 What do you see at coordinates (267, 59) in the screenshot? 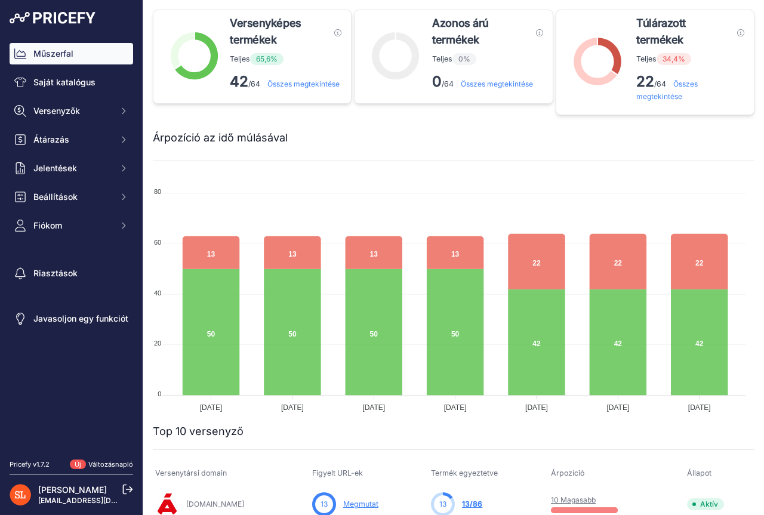
I see `font: 65,6%` at bounding box center [267, 59].